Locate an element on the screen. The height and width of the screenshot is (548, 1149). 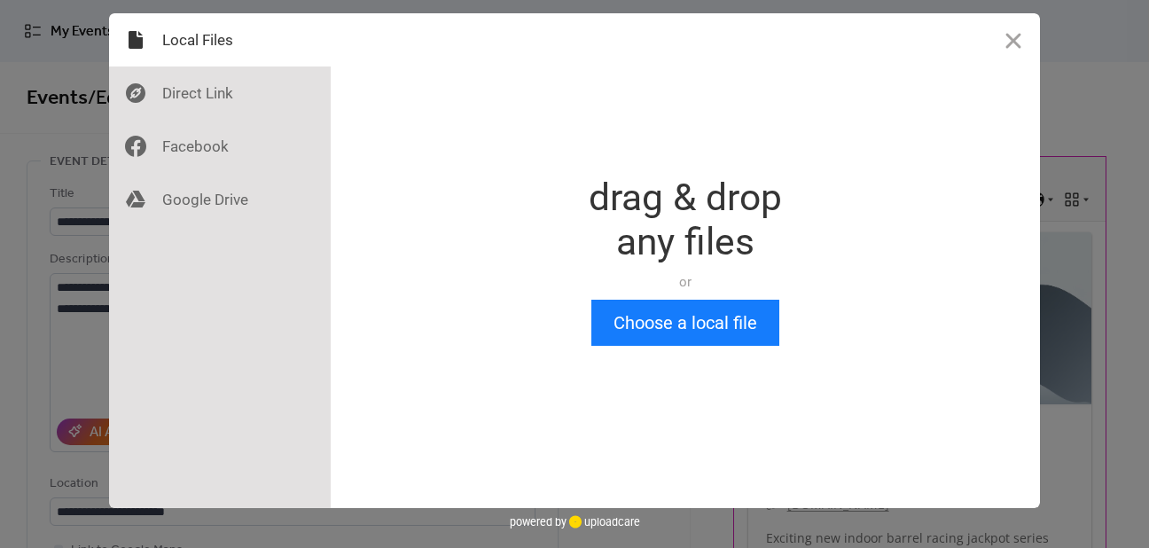
div: powered by is located at coordinates (575, 521).